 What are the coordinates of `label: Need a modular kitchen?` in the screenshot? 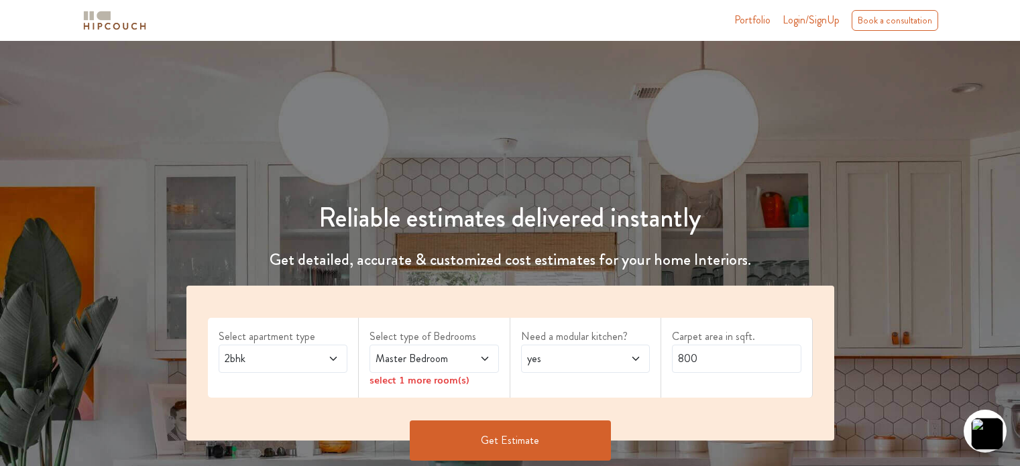 It's located at (585, 337).